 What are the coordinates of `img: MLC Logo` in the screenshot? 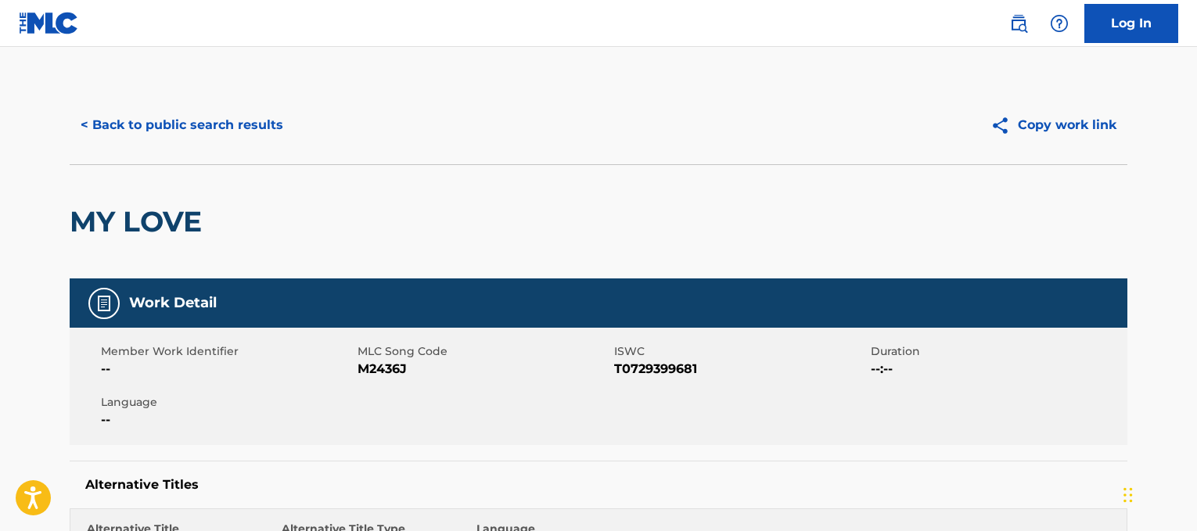 It's located at (49, 23).